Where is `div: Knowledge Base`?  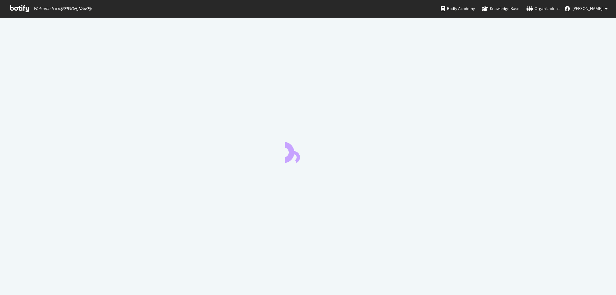 div: Knowledge Base is located at coordinates (501, 9).